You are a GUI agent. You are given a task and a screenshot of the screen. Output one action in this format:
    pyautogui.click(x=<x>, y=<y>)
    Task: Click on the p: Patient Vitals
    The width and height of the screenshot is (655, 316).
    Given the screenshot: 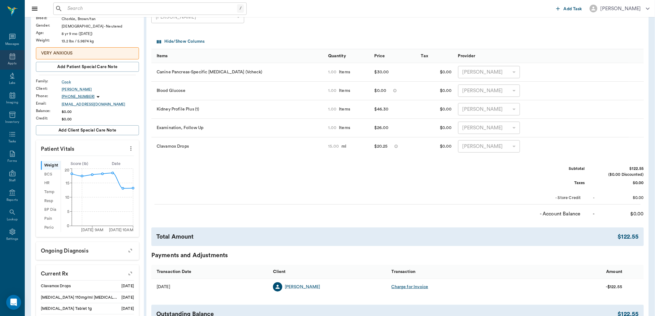 What is the action you would take?
    pyautogui.click(x=87, y=148)
    